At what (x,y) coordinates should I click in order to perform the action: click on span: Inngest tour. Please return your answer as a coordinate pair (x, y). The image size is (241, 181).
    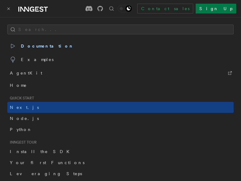
    Looking at the image, I should click on (22, 142).